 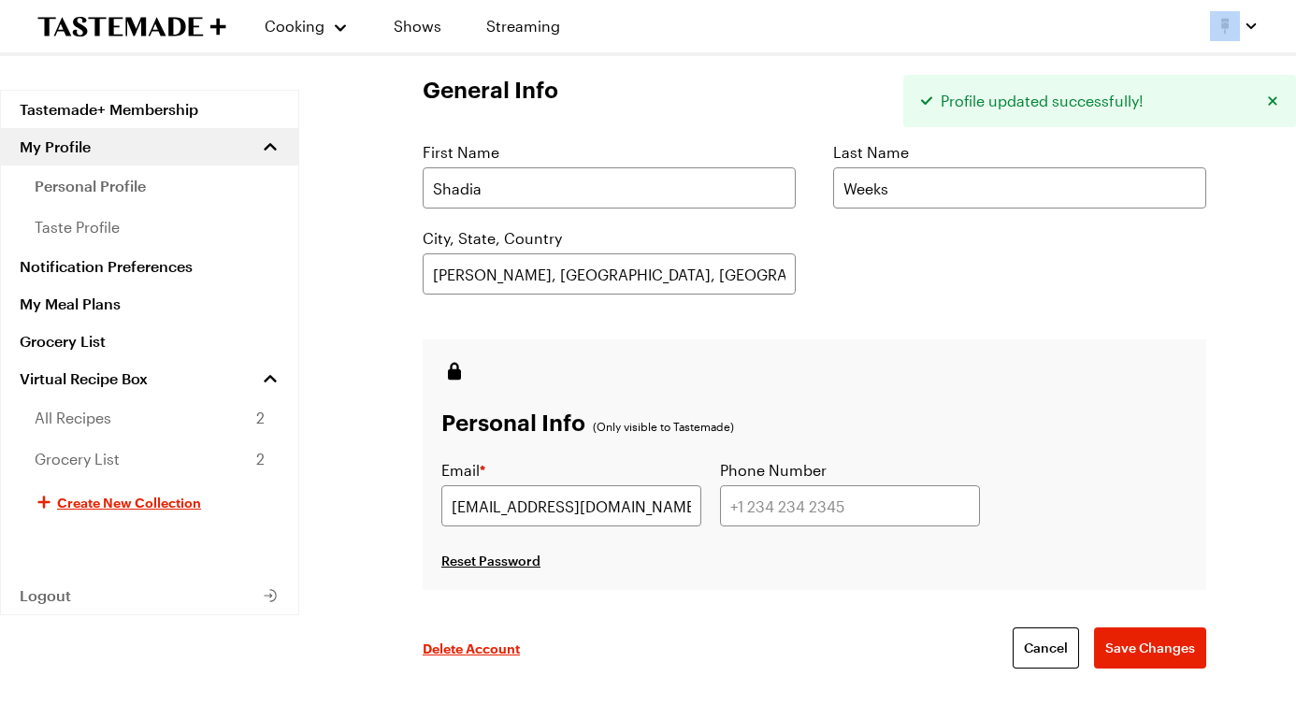 What do you see at coordinates (150, 418) in the screenshot?
I see `a: All Recipes2` at bounding box center [150, 418].